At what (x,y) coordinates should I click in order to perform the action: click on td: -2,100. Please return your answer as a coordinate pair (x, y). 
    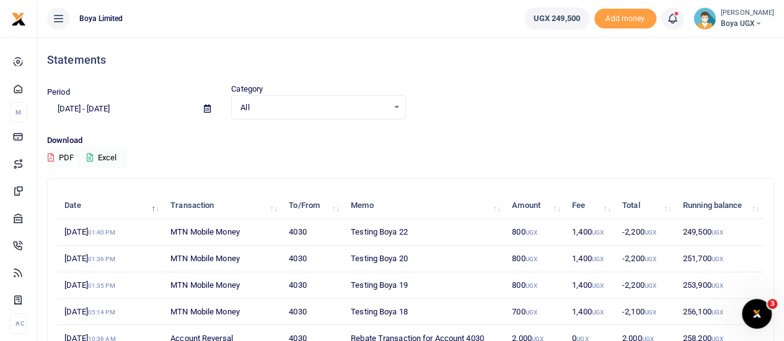
    Looking at the image, I should click on (646, 312).